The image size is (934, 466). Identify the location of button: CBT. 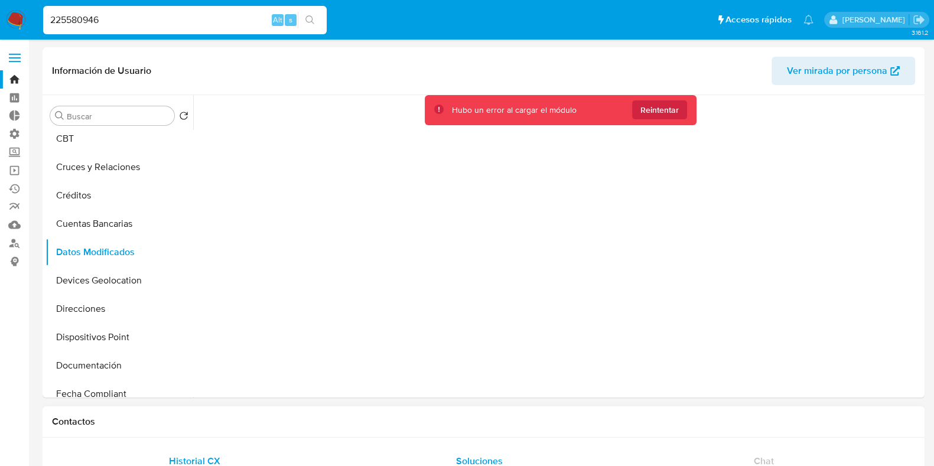
(119, 139).